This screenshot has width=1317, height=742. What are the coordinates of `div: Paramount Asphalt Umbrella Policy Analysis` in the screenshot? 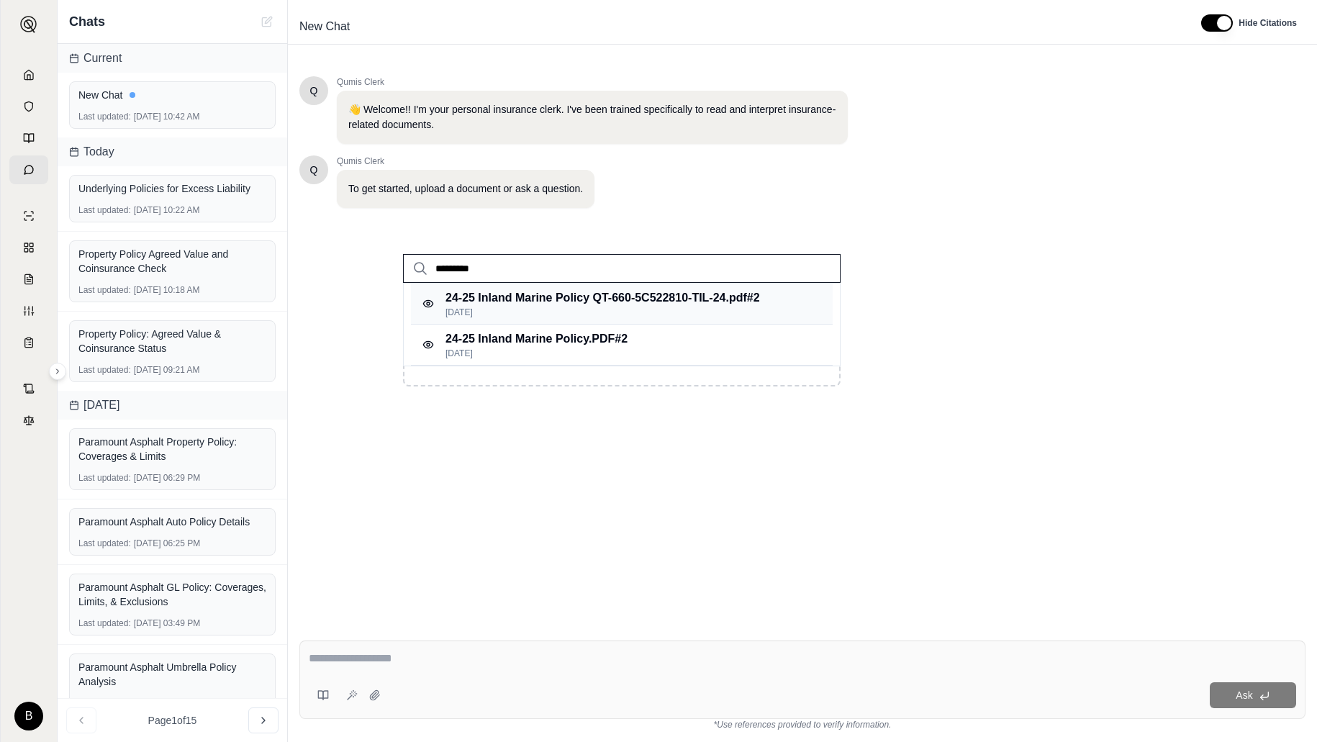 It's located at (172, 674).